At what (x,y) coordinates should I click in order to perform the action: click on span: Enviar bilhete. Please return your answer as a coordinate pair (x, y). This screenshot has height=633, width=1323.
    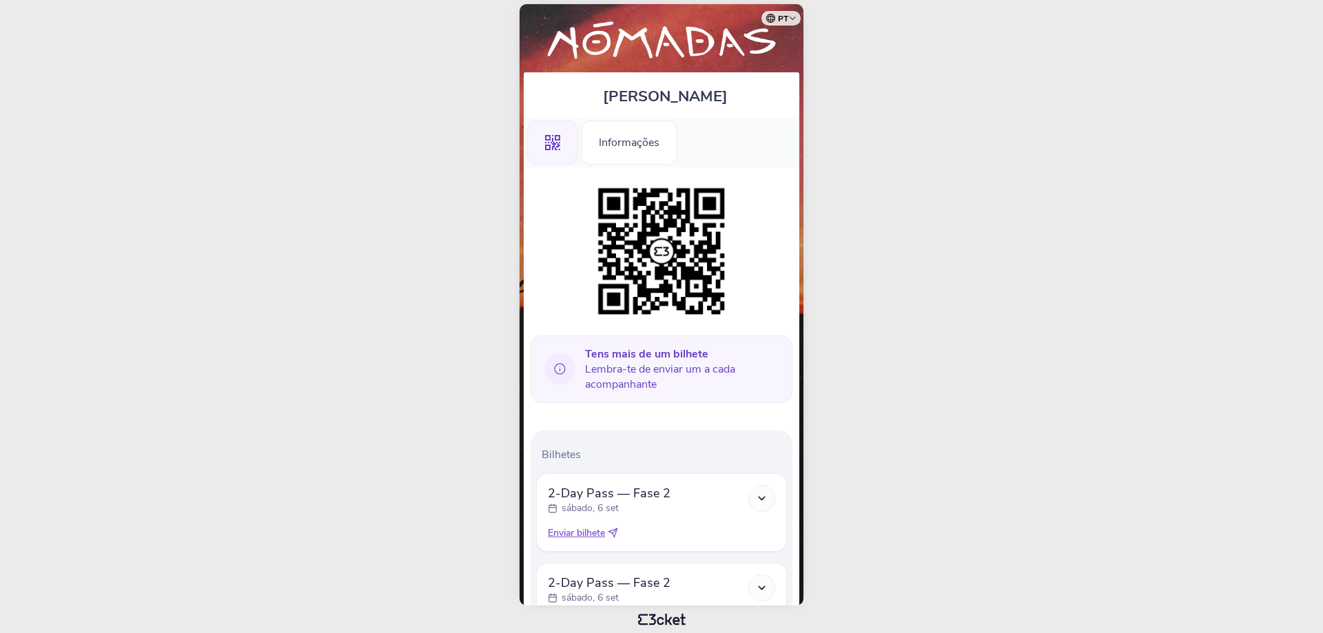
    Looking at the image, I should click on (576, 533).